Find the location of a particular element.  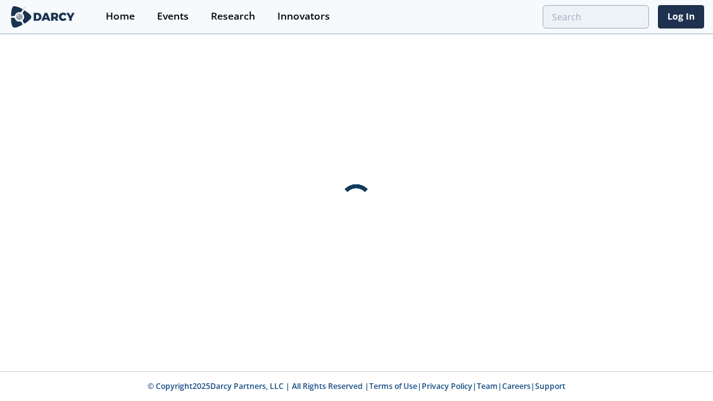

div: Events is located at coordinates (173, 16).